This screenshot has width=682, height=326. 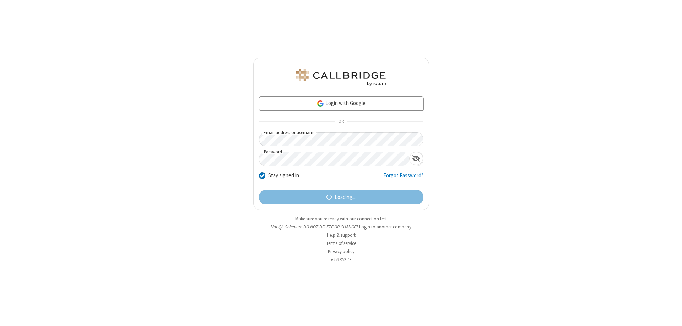 What do you see at coordinates (341, 251) in the screenshot?
I see `a: Privacy policy` at bounding box center [341, 251].